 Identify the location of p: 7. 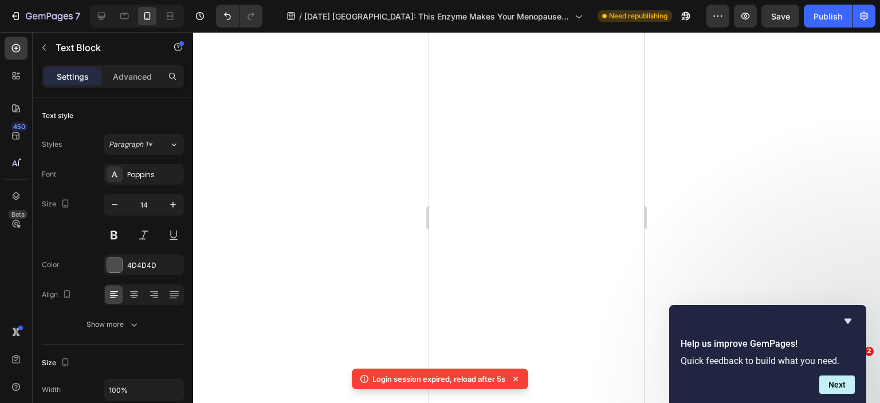
(77, 16).